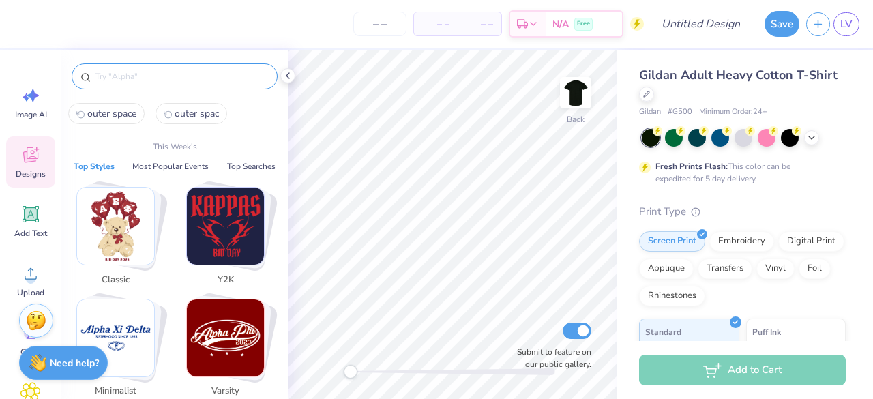 This screenshot has width=873, height=399. Describe the element at coordinates (663, 331) in the screenshot. I see `span: Standard` at that location.